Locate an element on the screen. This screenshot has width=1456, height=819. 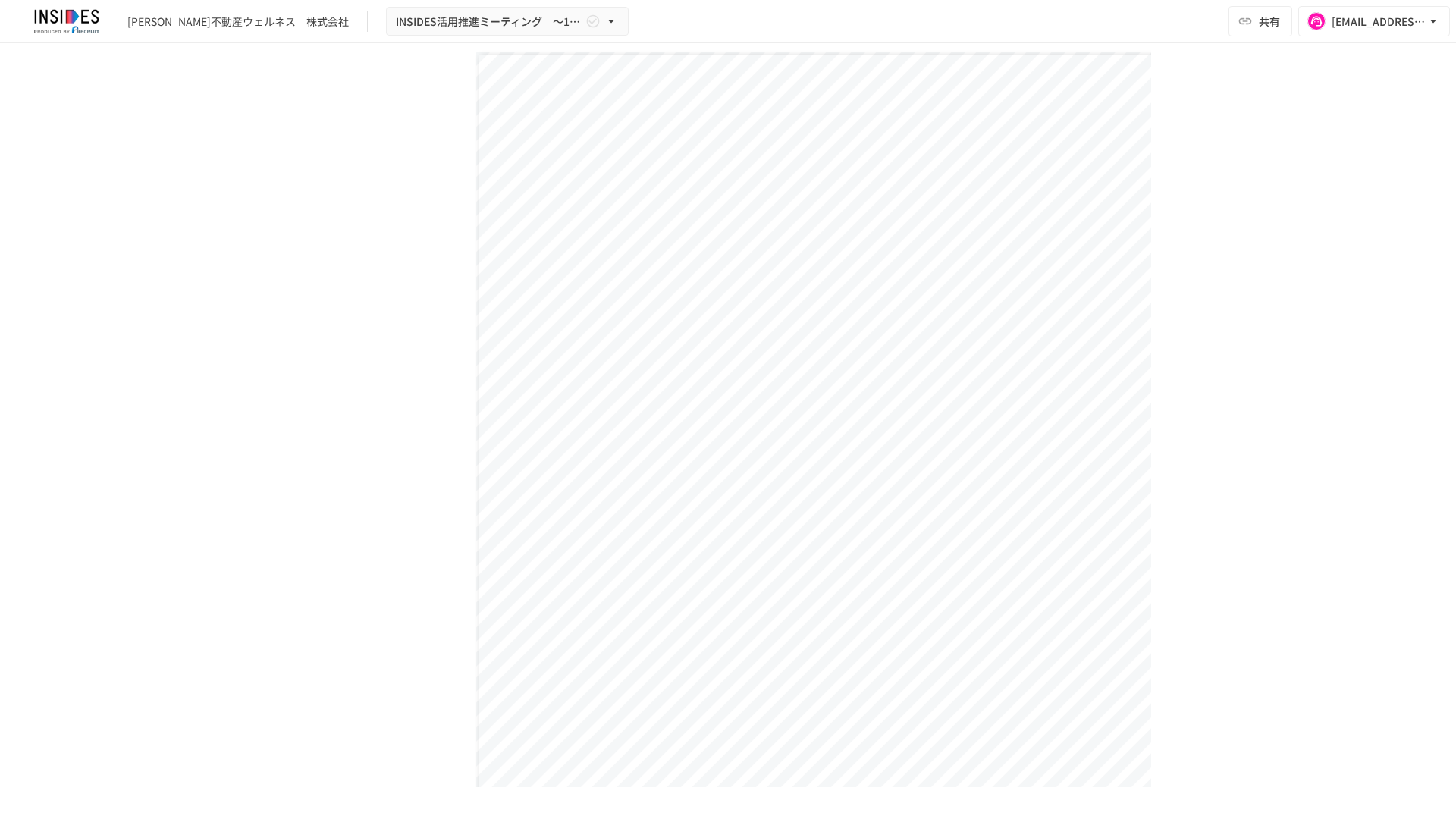
button: INSIDES活用推進ミーティング ～1回目～ is located at coordinates (507, 21).